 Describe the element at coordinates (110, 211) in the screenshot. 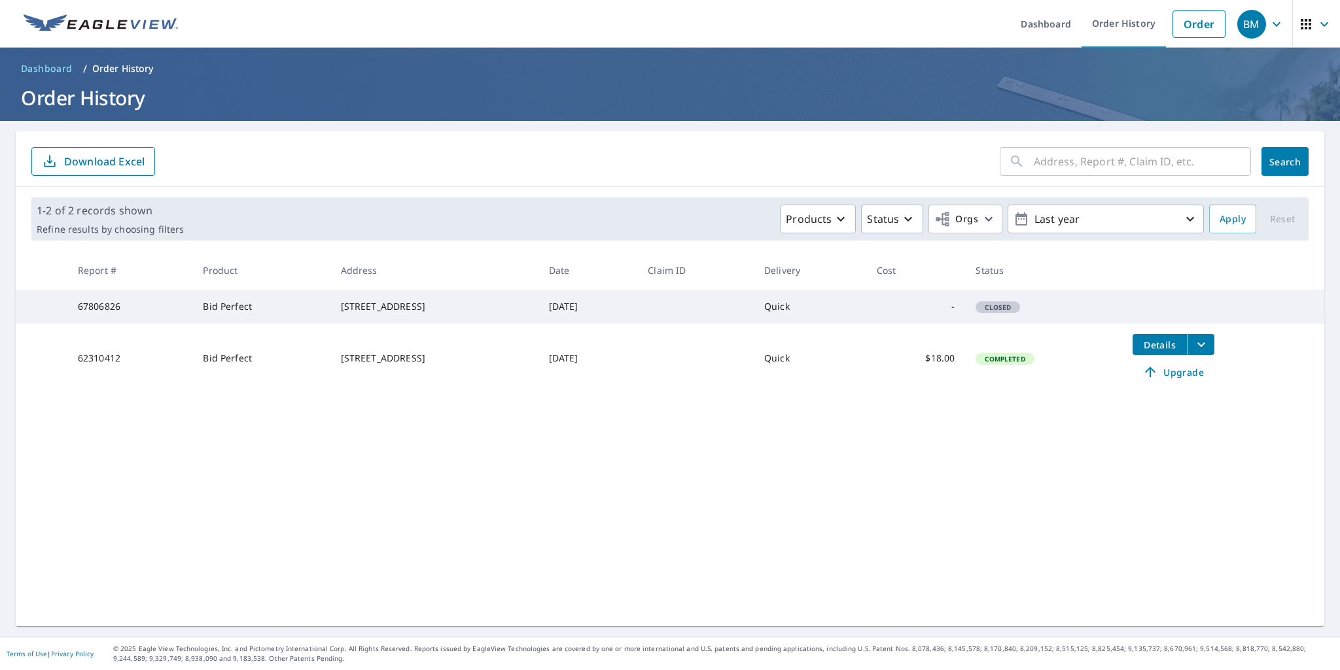

I see `p: 1-2 of 2 records shown` at that location.